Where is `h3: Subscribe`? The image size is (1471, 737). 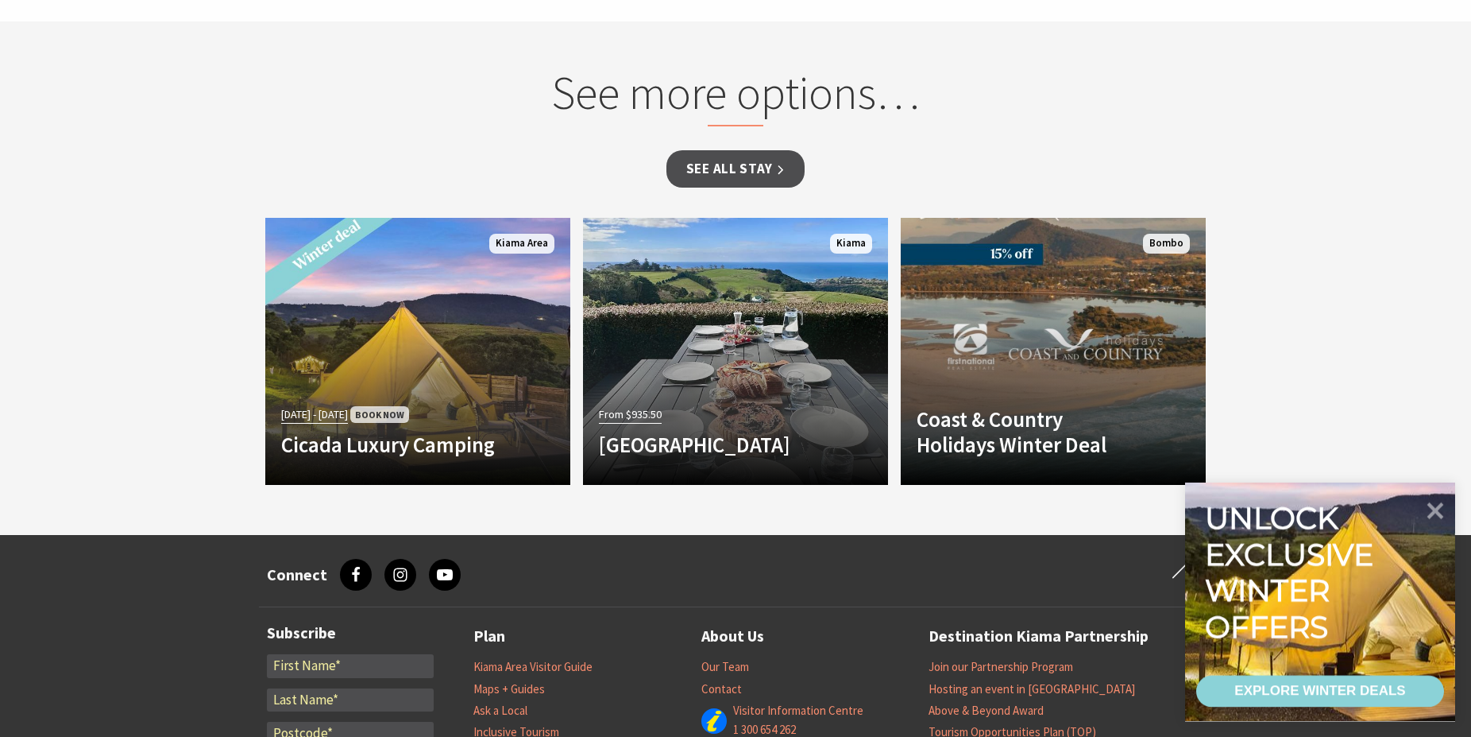 h3: Subscribe is located at coordinates (350, 632).